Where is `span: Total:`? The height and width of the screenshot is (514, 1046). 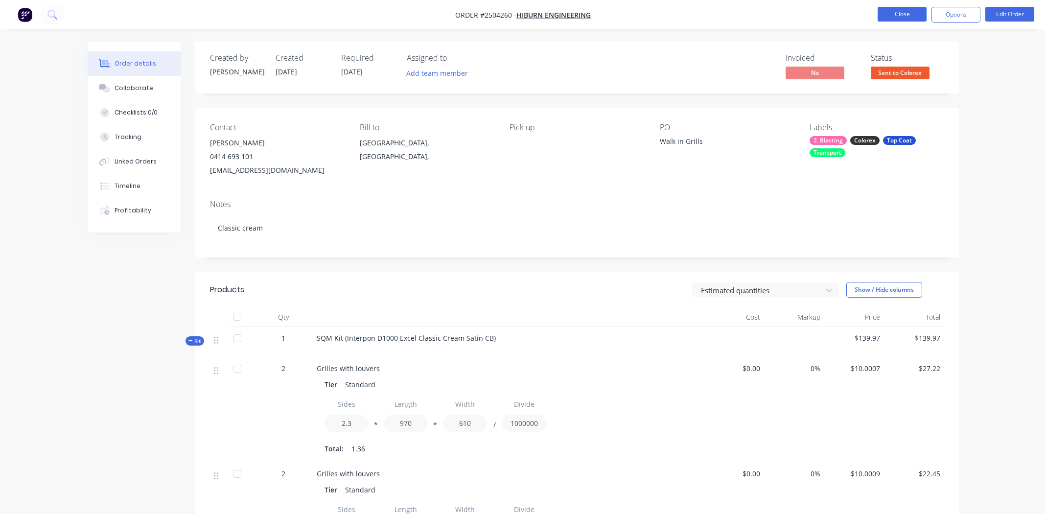 span: Total: is located at coordinates (334, 448).